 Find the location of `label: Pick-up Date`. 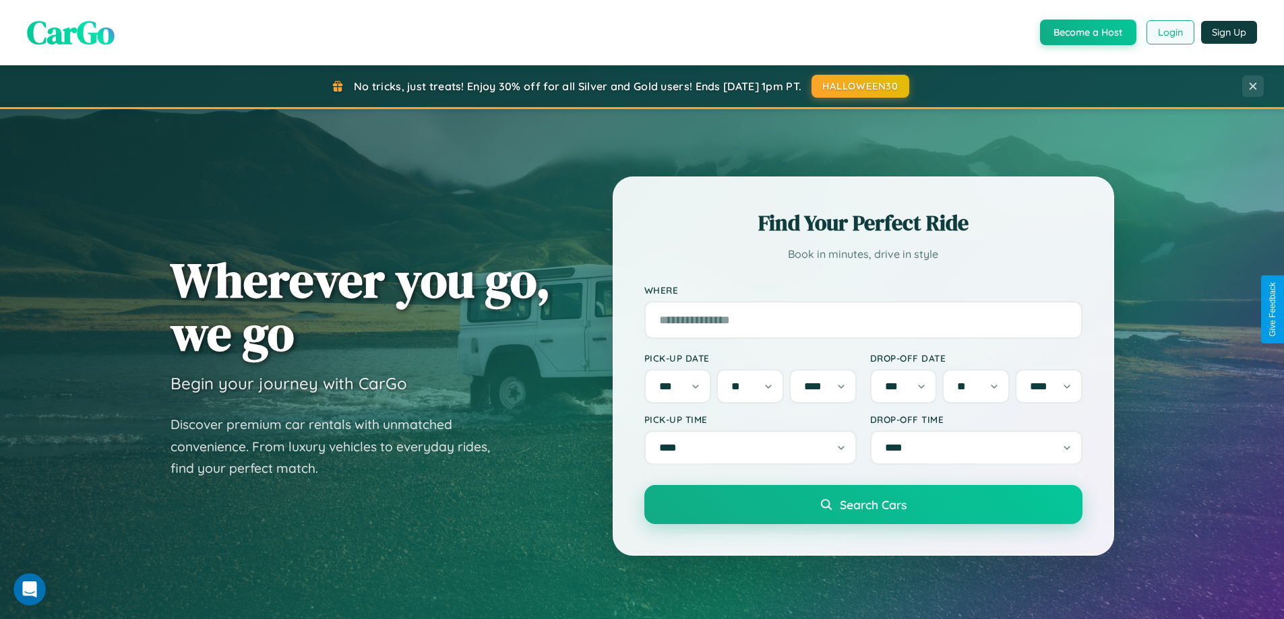

label: Pick-up Date is located at coordinates (750, 358).